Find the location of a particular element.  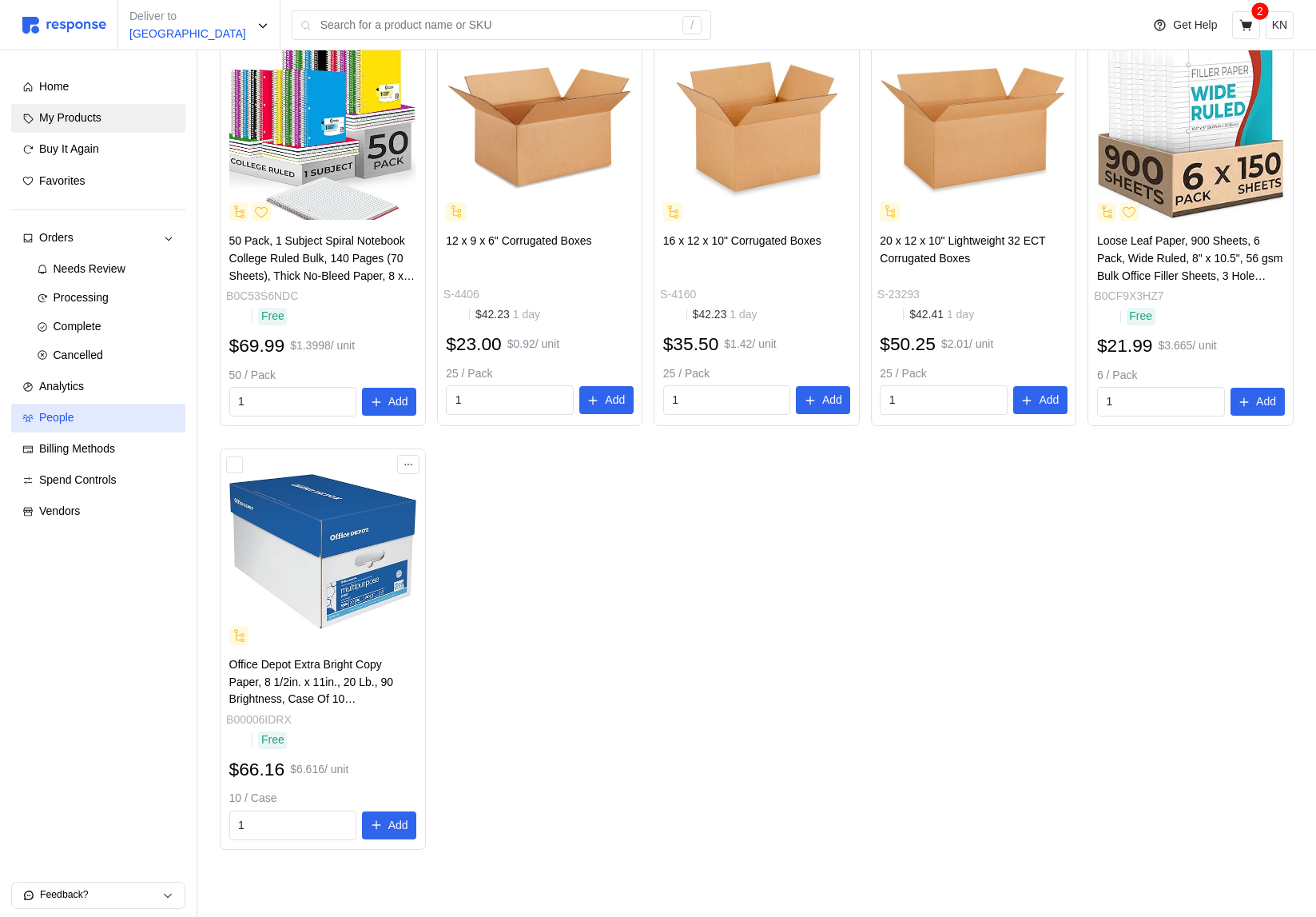

a: Favorites is located at coordinates (99, 182).